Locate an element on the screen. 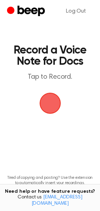  p: Tired of copying and pasting? Use the extension to automatically insert your recordings. is located at coordinates (50, 181).